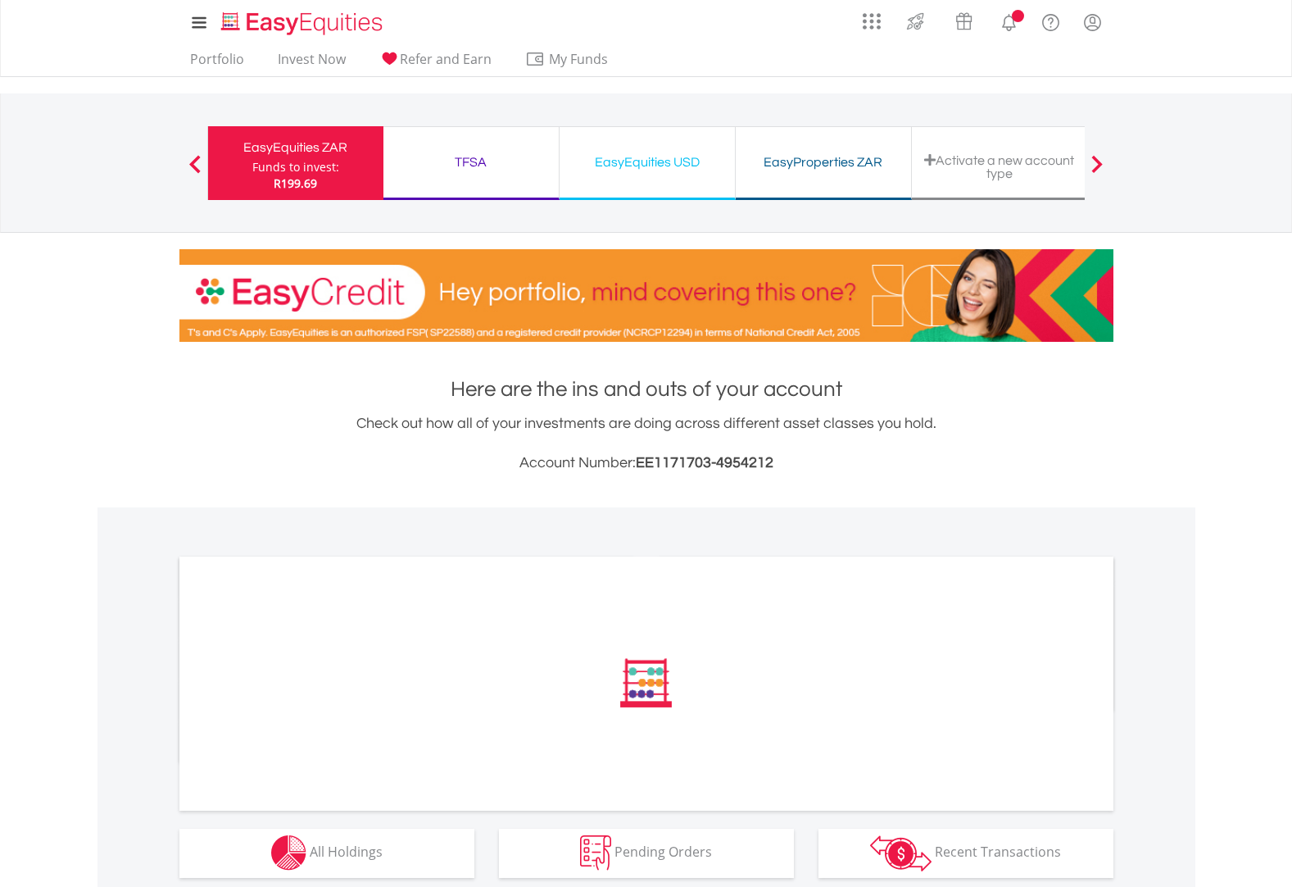  What do you see at coordinates (915, 21) in the screenshot?
I see `img: thrive-v2.svg` at bounding box center [915, 21].